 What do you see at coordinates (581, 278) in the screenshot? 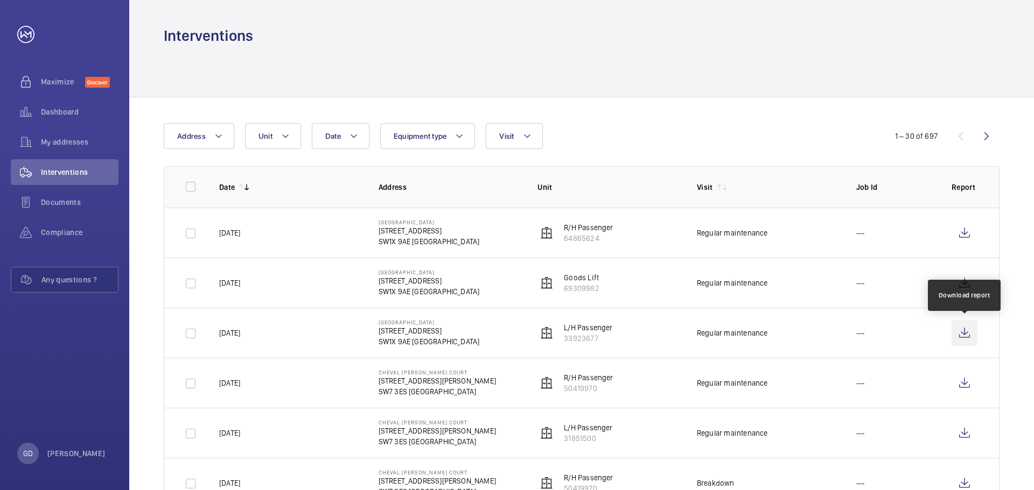
I see `p: Goods Lift` at bounding box center [581, 278].